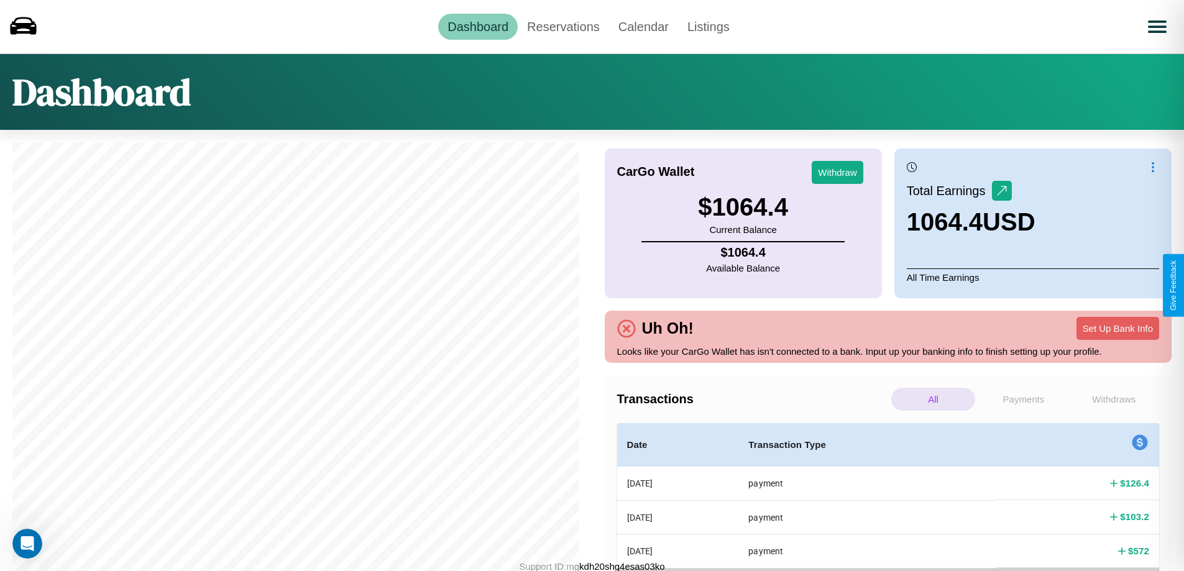 The height and width of the screenshot is (571, 1184). Describe the element at coordinates (678, 445) in the screenshot. I see `h4: Date` at that location.